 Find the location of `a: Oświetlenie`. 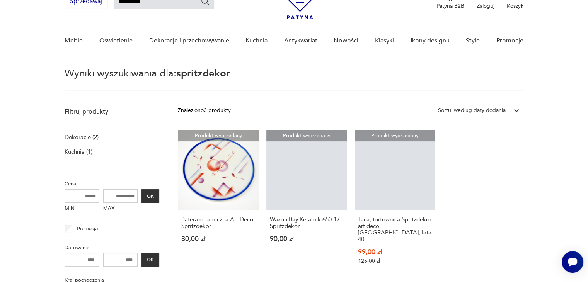

a: Oświetlenie is located at coordinates (116, 41).